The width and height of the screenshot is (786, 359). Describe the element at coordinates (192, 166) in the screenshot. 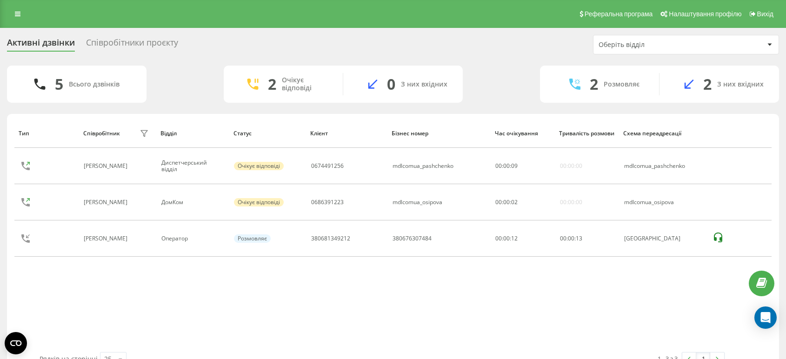

I see `div: Диспетчерський відділ` at that location.